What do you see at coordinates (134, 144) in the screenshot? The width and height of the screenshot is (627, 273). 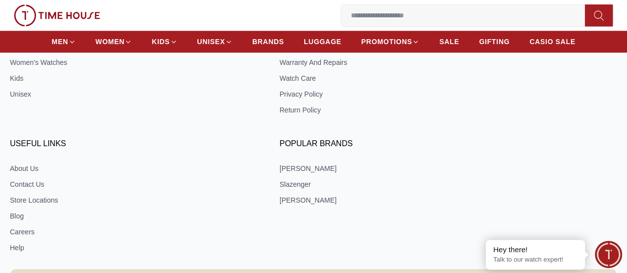 I see `h3: USEFUL LINKS` at bounding box center [134, 144].